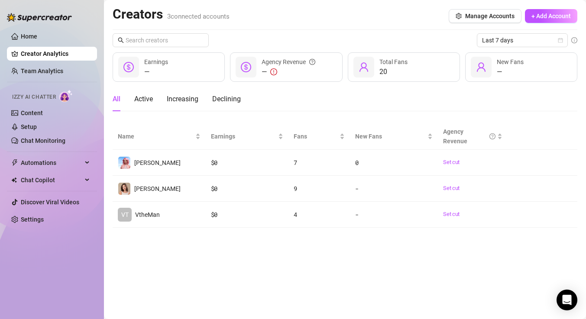 The height and width of the screenshot is (319, 586). Describe the element at coordinates (15, 163) in the screenshot. I see `span: thunderbolt` at that location.